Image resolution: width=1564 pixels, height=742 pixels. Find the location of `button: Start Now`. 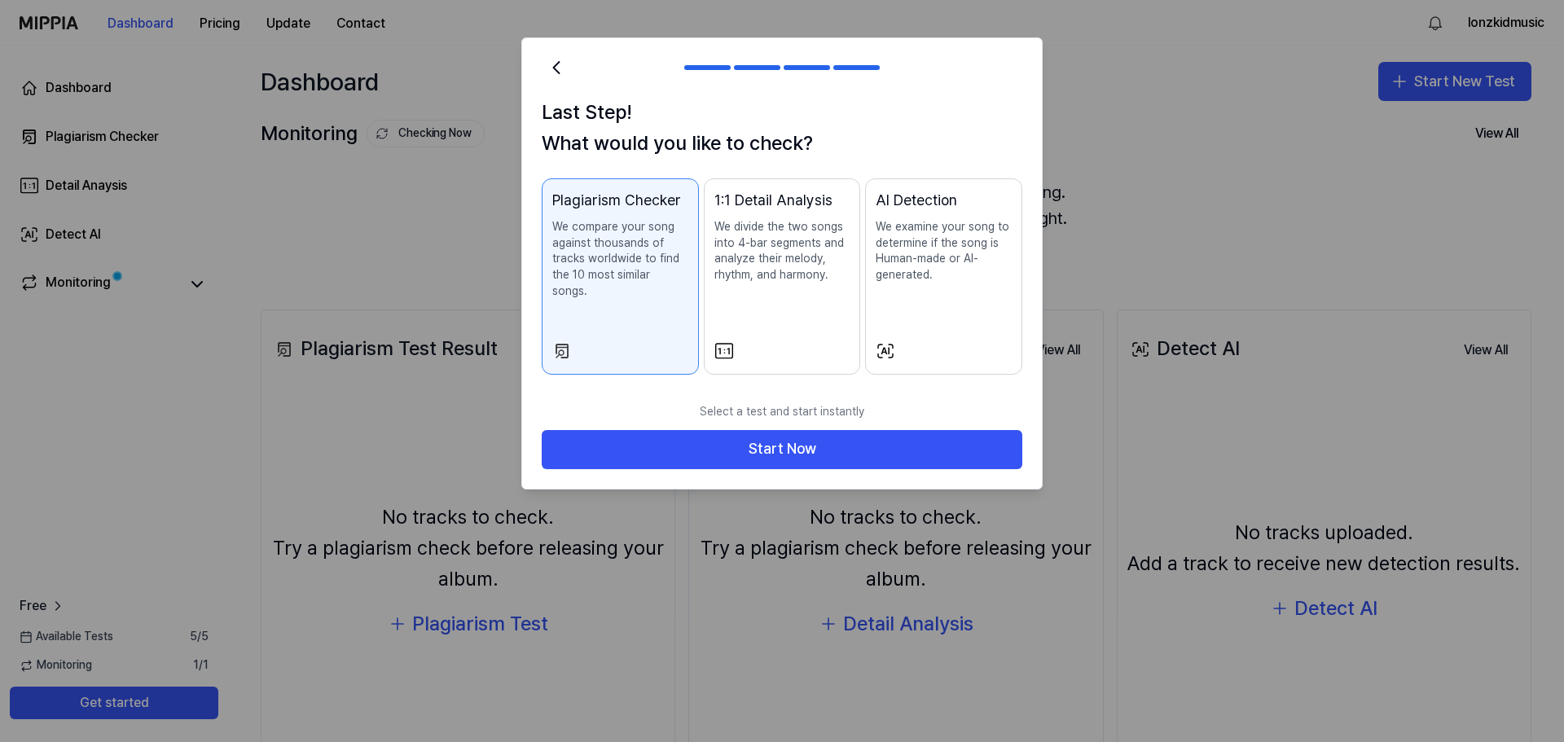

button: Start Now is located at coordinates (782, 450).